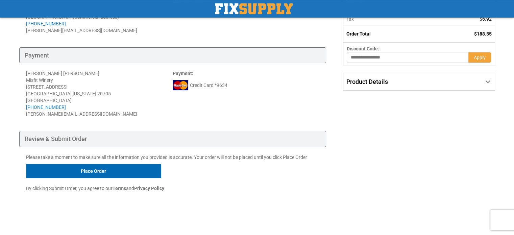 The width and height of the screenshot is (514, 235). I want to click on button: Place Order, so click(94, 171).